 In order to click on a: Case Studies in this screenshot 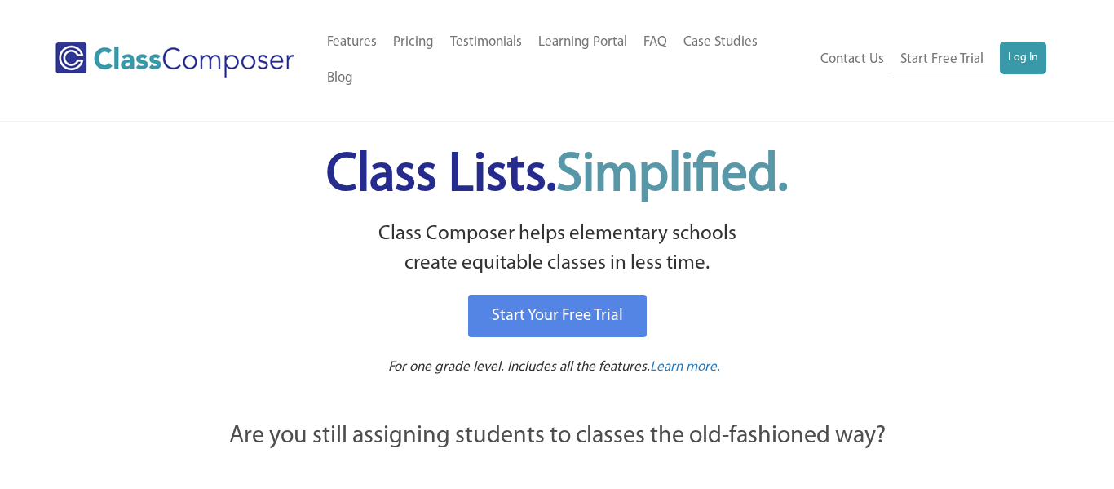, I will do `click(720, 42)`.